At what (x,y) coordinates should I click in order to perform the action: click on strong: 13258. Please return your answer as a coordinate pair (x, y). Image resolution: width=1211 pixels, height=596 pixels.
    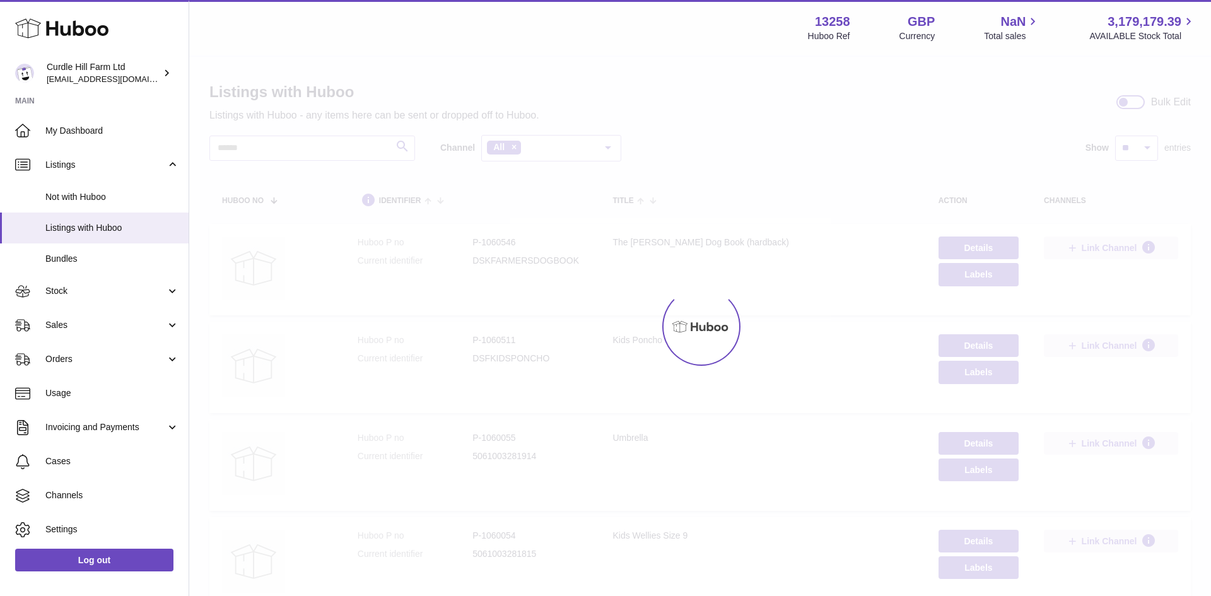
    Looking at the image, I should click on (833, 21).